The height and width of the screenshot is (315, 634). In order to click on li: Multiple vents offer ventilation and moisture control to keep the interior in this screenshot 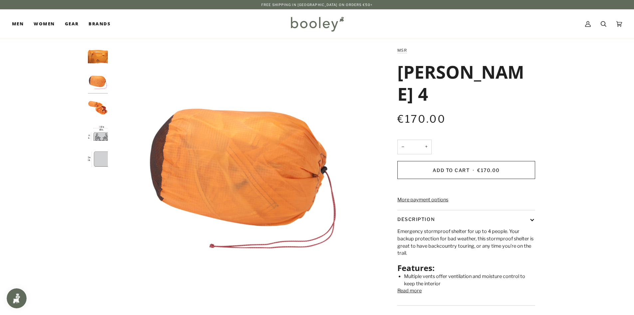, I will do `click(470, 280)`.